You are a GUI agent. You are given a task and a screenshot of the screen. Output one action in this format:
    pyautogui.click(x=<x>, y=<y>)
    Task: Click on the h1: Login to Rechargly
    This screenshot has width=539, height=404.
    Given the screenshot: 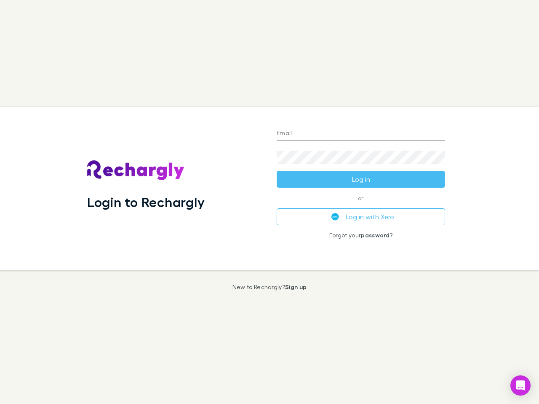 What is the action you would take?
    pyautogui.click(x=146, y=202)
    